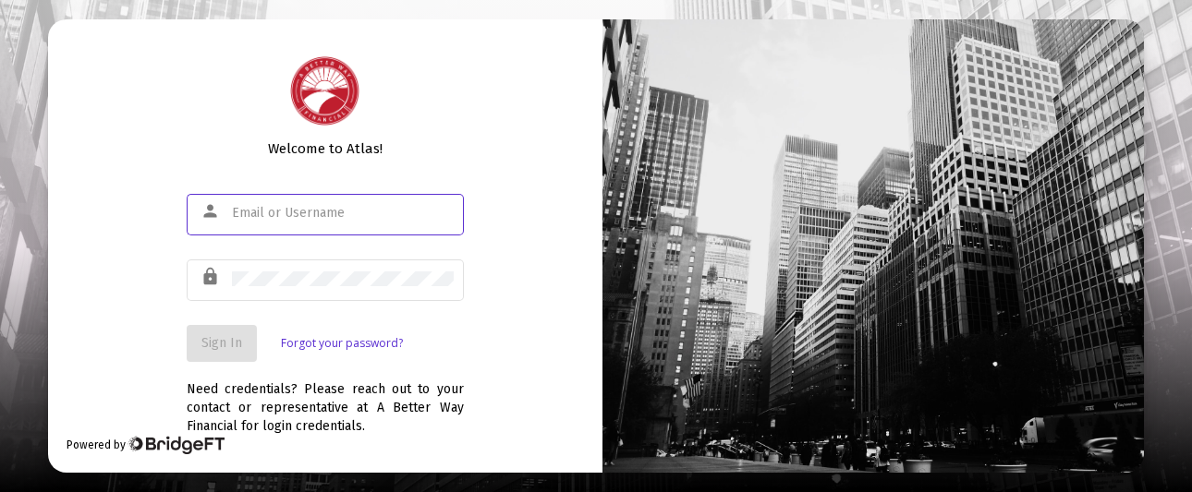 This screenshot has height=492, width=1192. I want to click on span: Sign In, so click(222, 343).